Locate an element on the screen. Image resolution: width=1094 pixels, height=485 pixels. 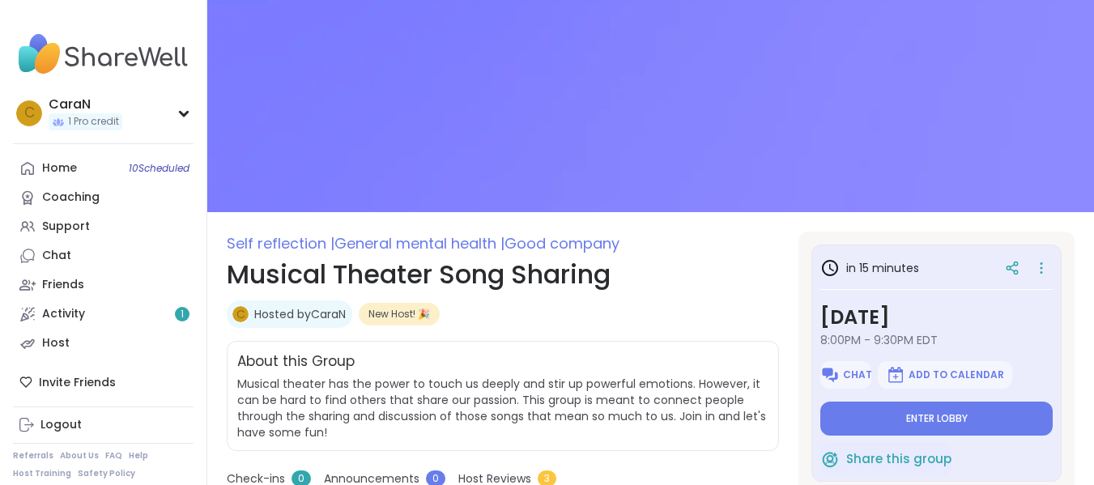
a: Friends is located at coordinates (103, 285).